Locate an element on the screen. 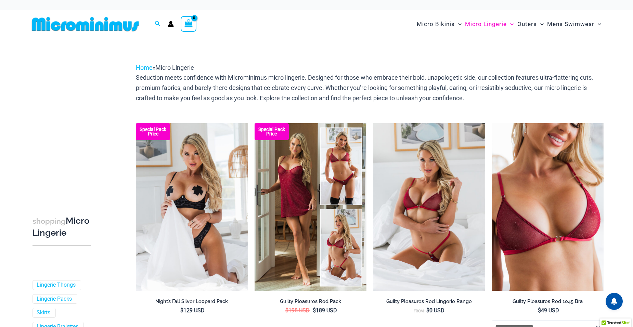  bdi: 129 USD is located at coordinates (192, 310).